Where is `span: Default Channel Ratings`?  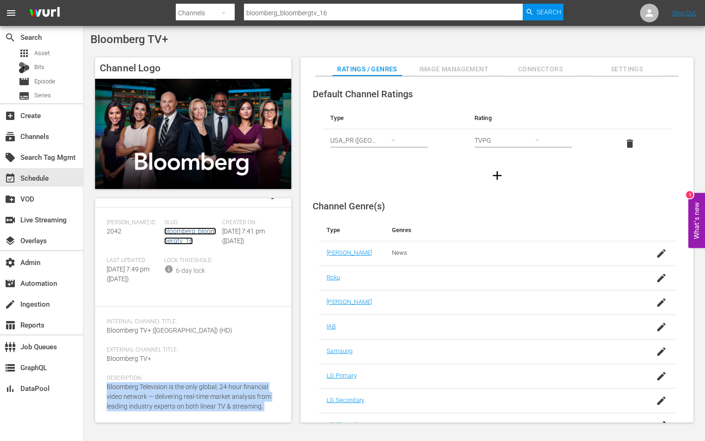
span: Default Channel Ratings is located at coordinates (363, 94).